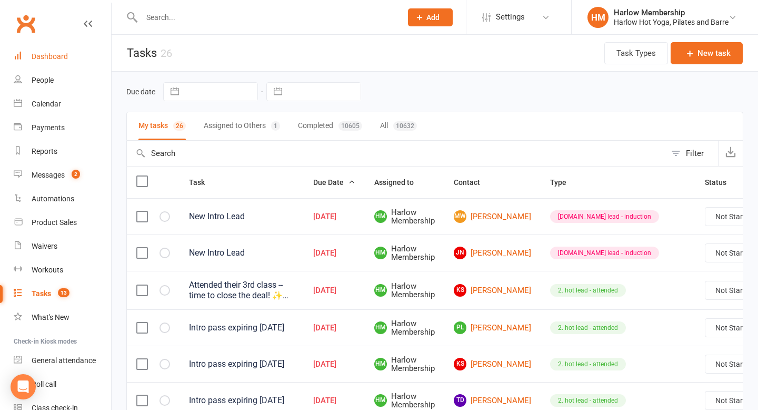 This screenshot has width=758, height=410. What do you see at coordinates (400, 182) in the screenshot?
I see `span: Assigned to` at bounding box center [400, 182].